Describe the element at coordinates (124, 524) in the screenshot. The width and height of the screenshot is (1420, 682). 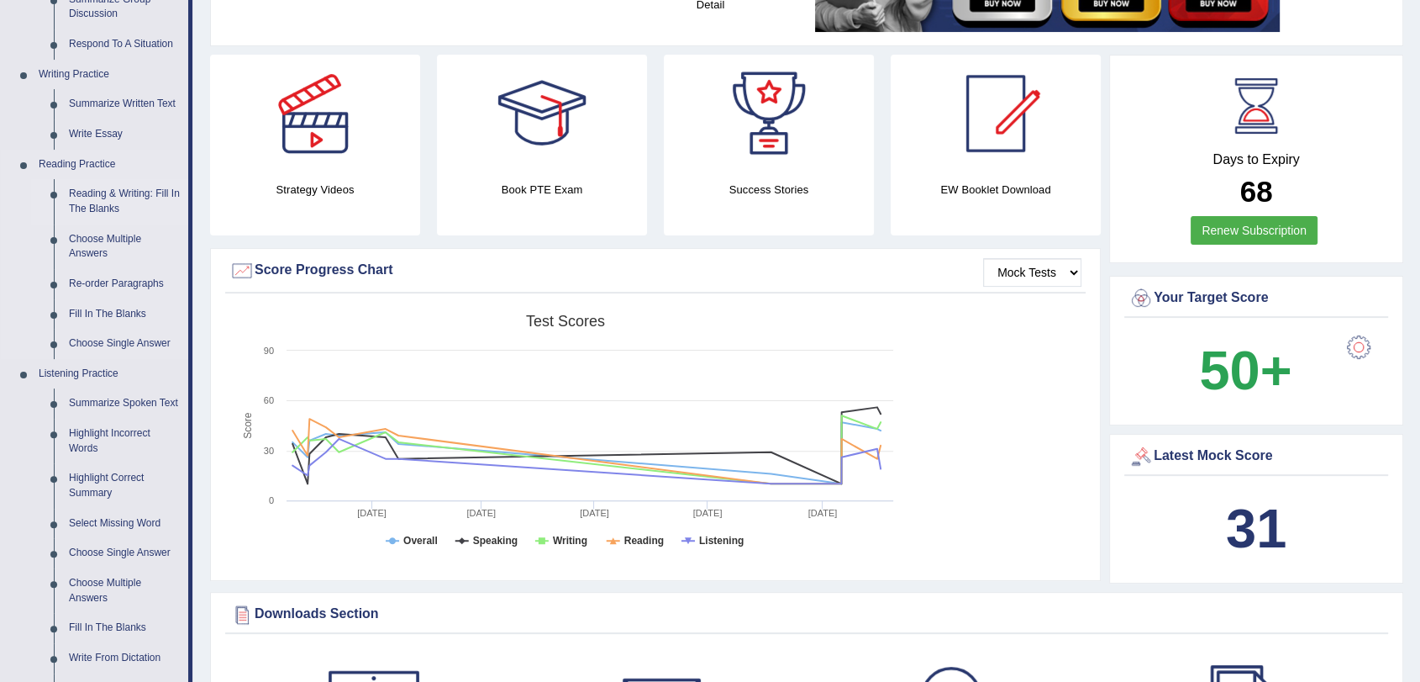
I see `a: Select Missing Word` at that location.